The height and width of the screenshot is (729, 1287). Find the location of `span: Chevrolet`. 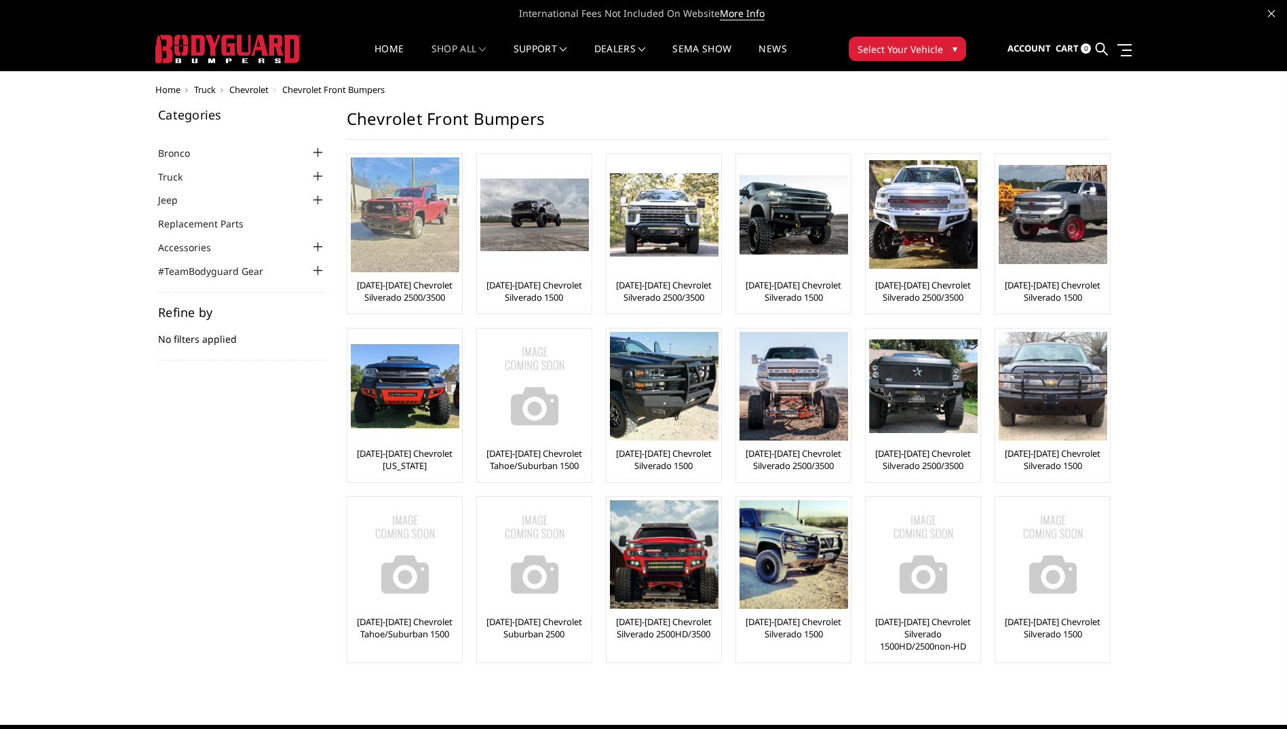

span: Chevrolet is located at coordinates (249, 90).